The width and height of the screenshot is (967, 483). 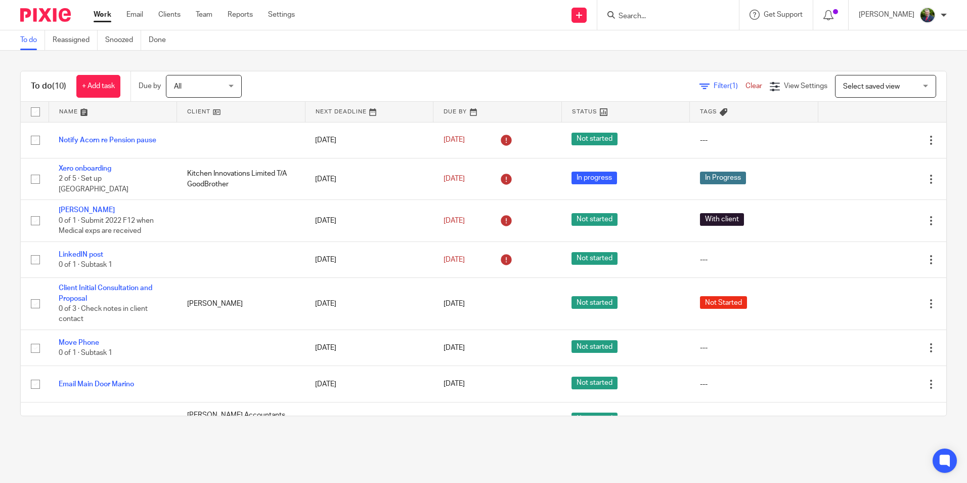 I want to click on span: In Progress, so click(x=723, y=178).